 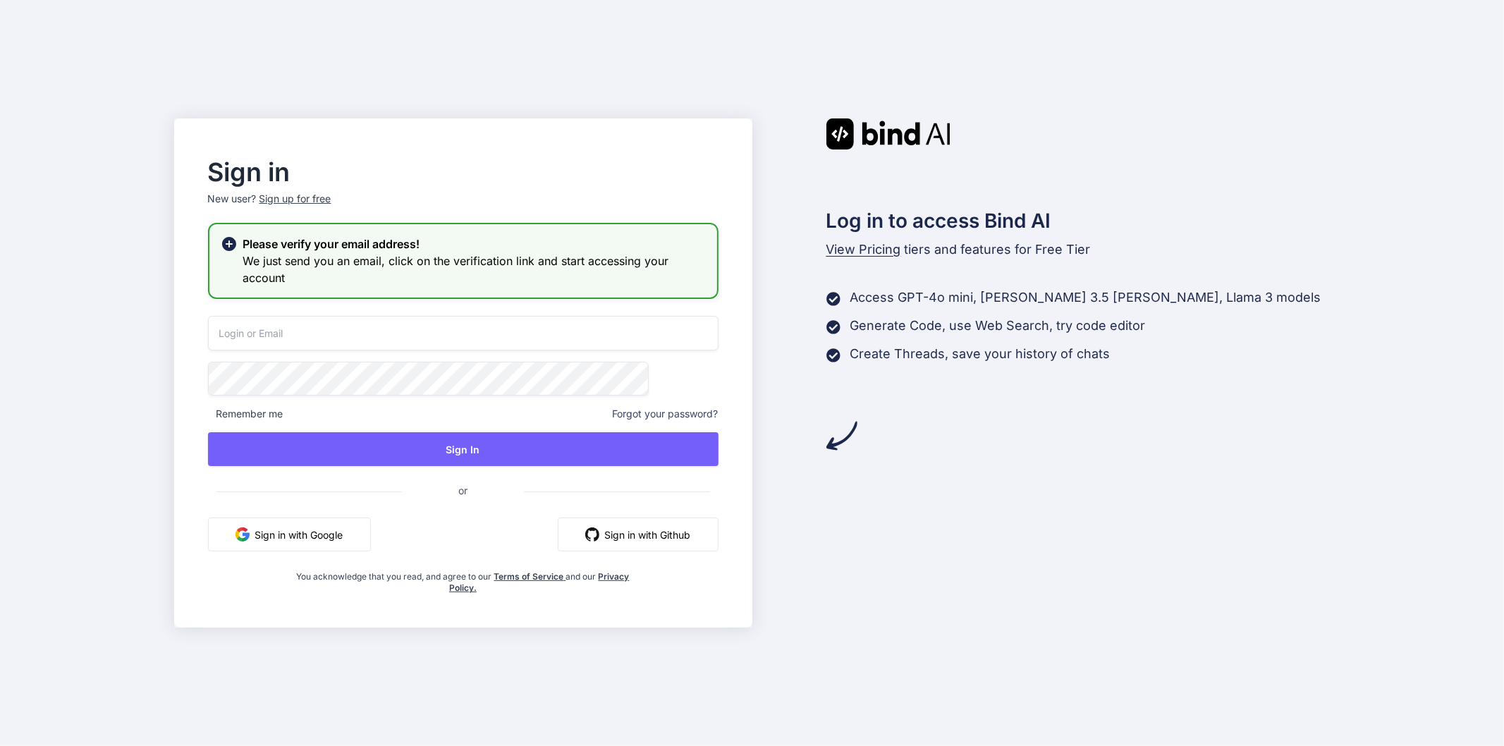 What do you see at coordinates (530, 576) in the screenshot?
I see `a: Terms of Service` at bounding box center [530, 576].